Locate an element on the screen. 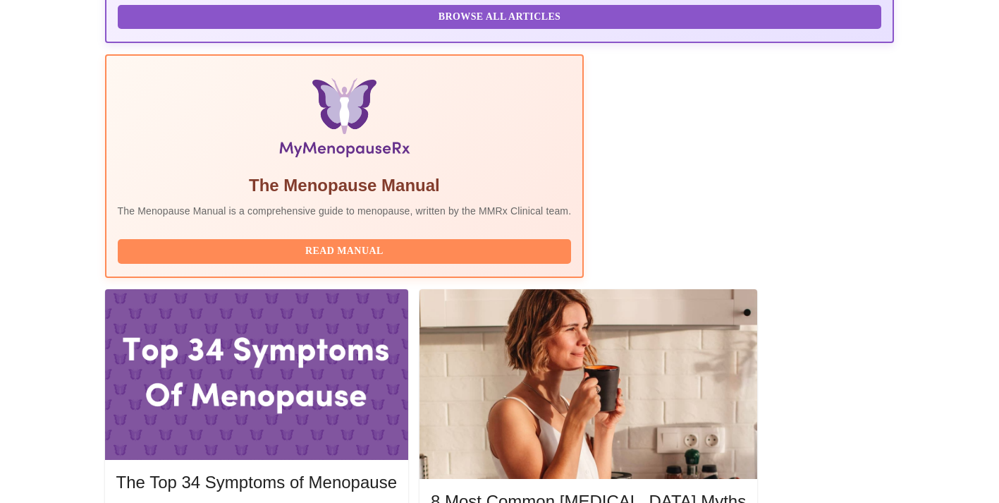  a: Read Manual is located at coordinates (346, 250).